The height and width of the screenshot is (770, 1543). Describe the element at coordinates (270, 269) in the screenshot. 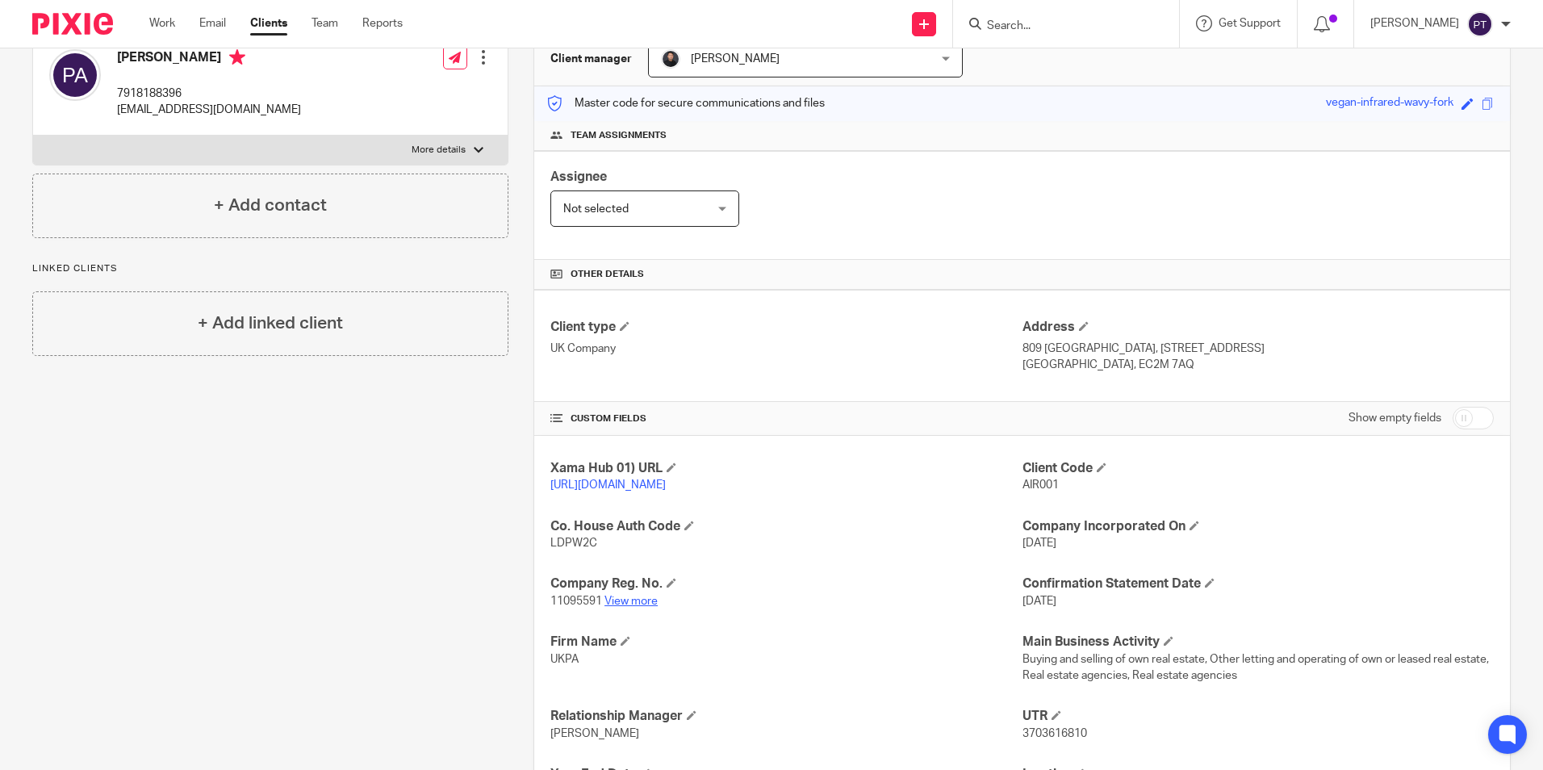

I see `p: Linked clients` at that location.